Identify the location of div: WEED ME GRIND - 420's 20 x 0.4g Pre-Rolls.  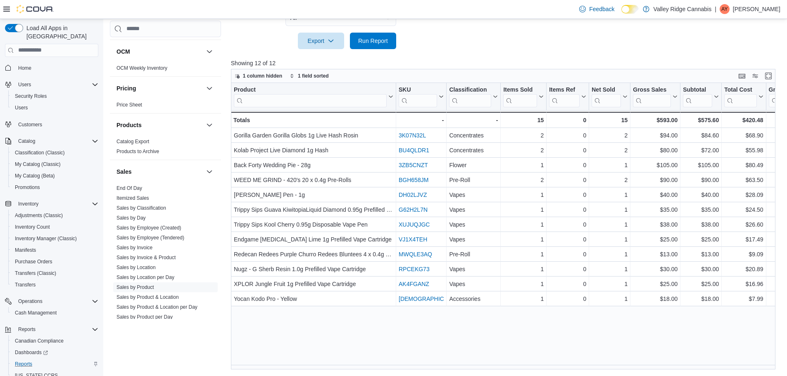
(314, 180).